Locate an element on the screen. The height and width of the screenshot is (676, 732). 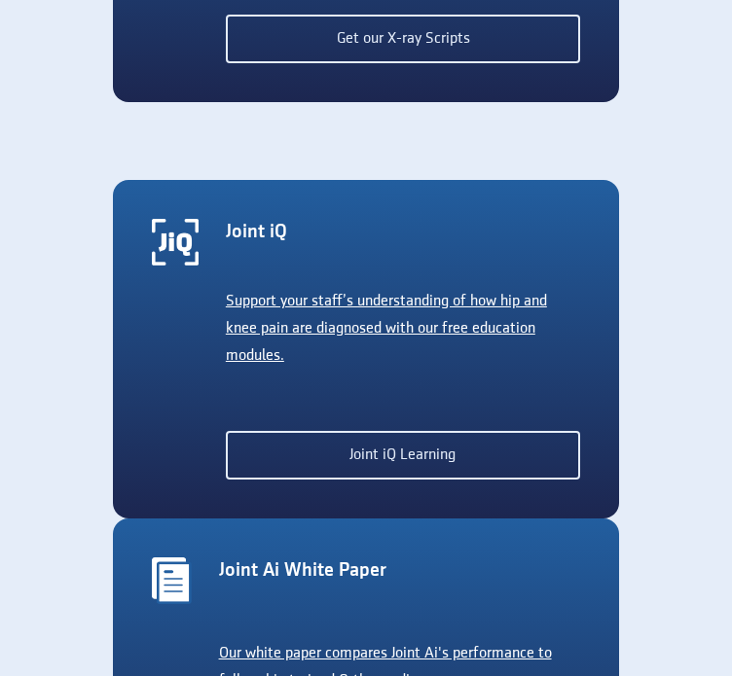
a: Joint iQ Learning is located at coordinates (403, 455).